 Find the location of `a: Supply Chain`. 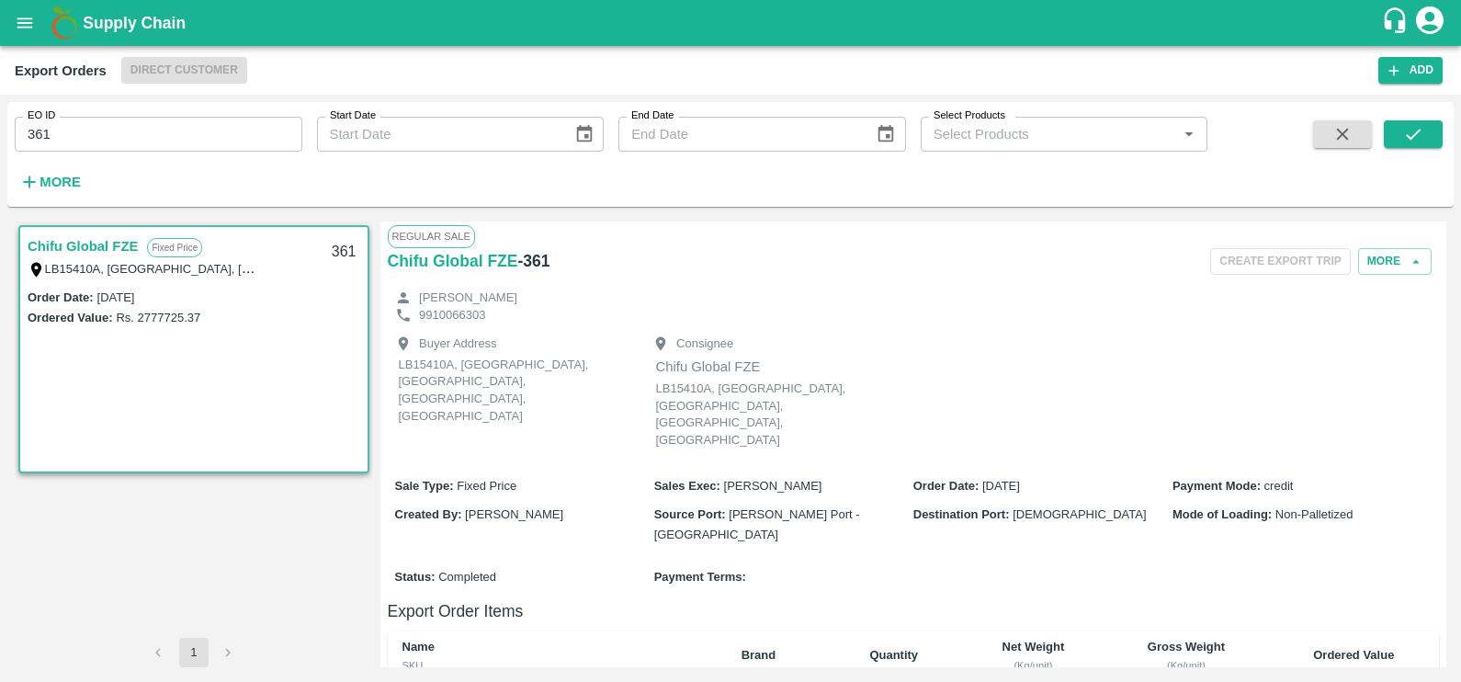

a: Supply Chain is located at coordinates (731, 23).